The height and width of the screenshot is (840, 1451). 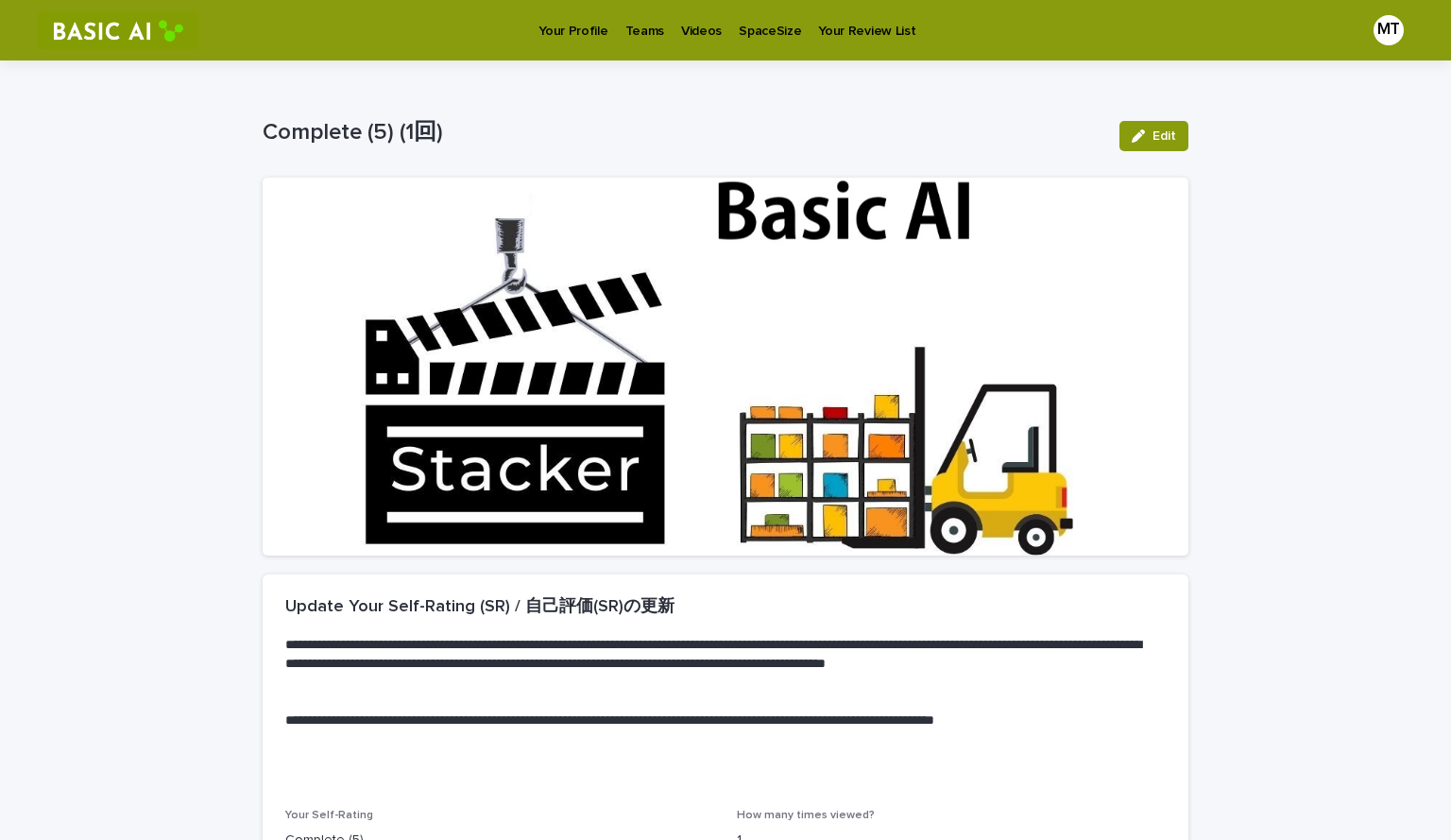 What do you see at coordinates (806, 815) in the screenshot?
I see `span: How many times viewed?` at bounding box center [806, 815].